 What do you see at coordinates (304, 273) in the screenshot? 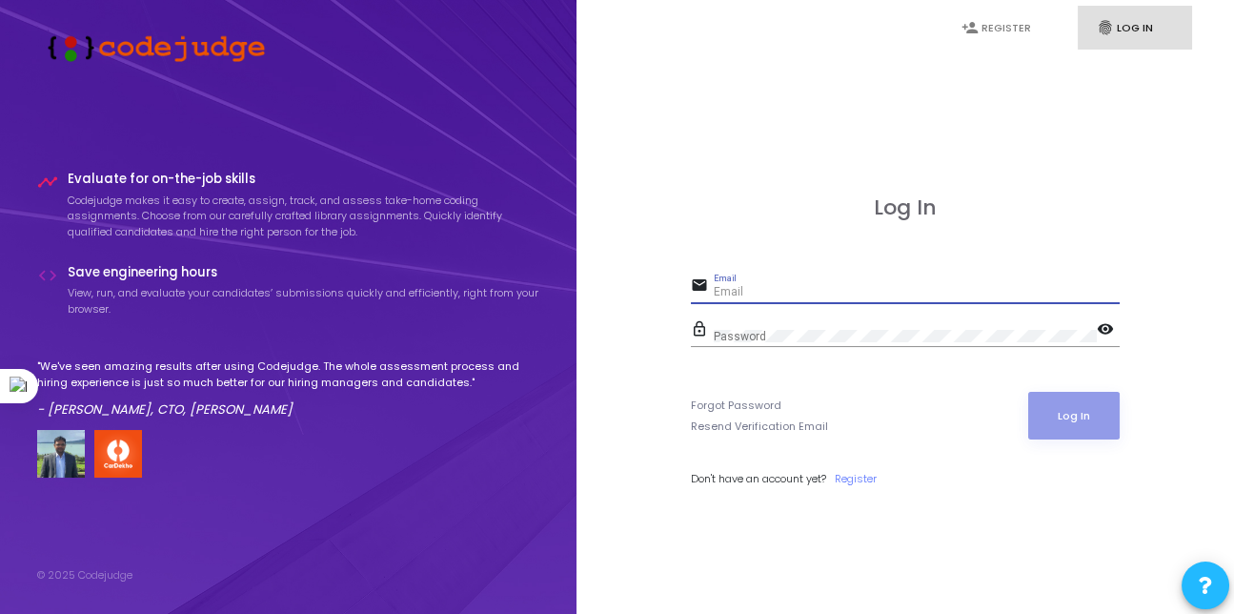
I see `h4: Save engineering hours` at bounding box center [304, 273].